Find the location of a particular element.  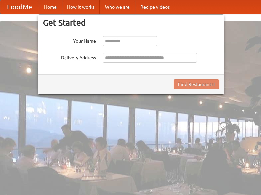

h3: Get Started is located at coordinates (131, 23).